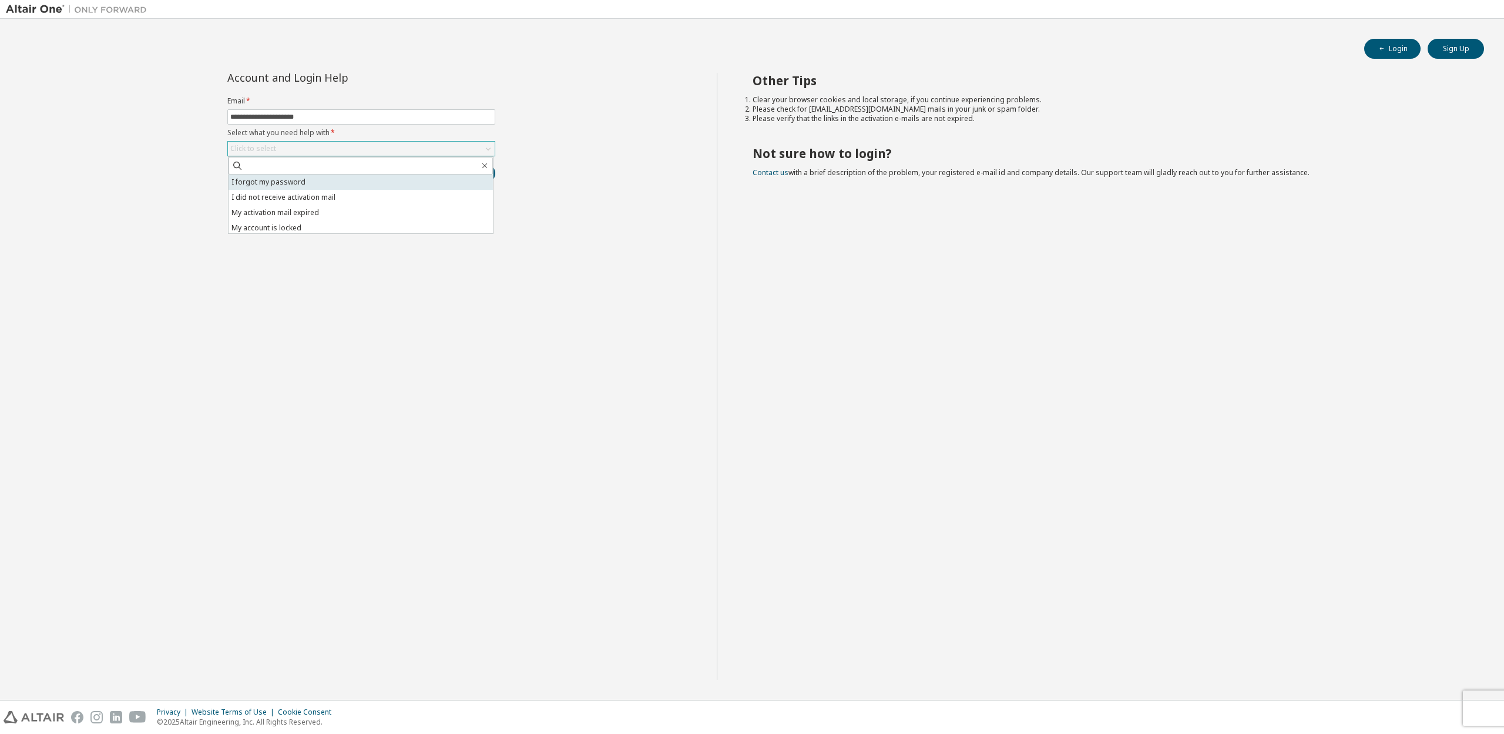 The image size is (1504, 734). I want to click on a: Contact us, so click(770, 172).